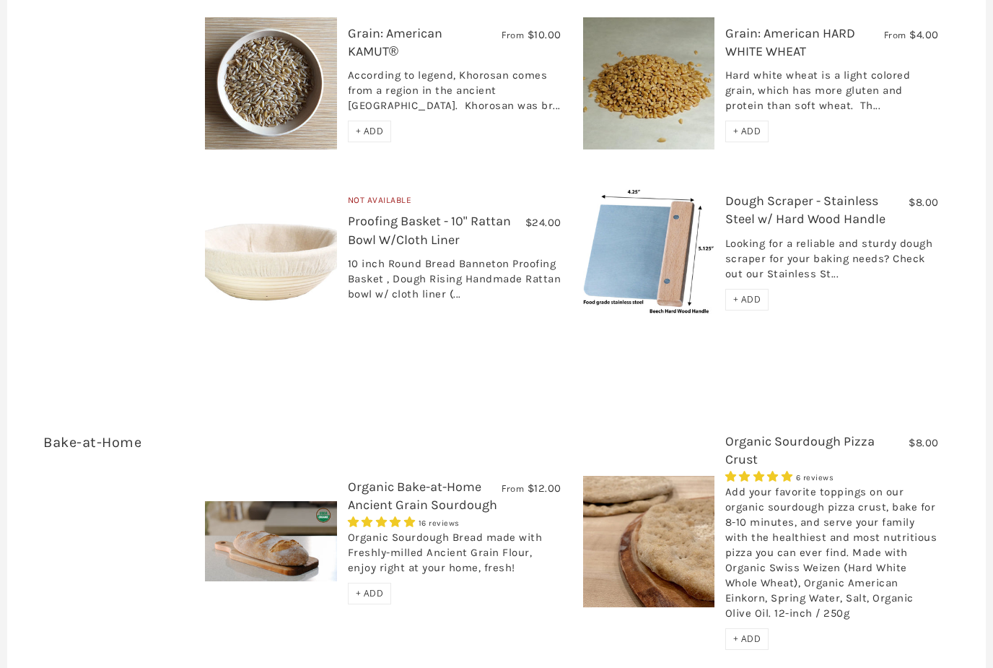 This screenshot has height=668, width=993. What do you see at coordinates (761, 476) in the screenshot?
I see `span: 4.83 stars` at bounding box center [761, 476].